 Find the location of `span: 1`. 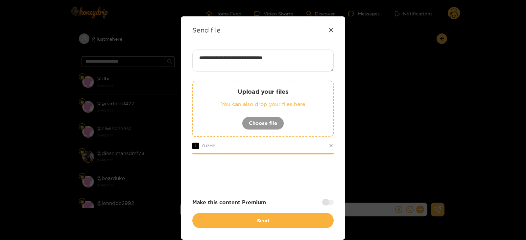

span: 1 is located at coordinates (195, 146).